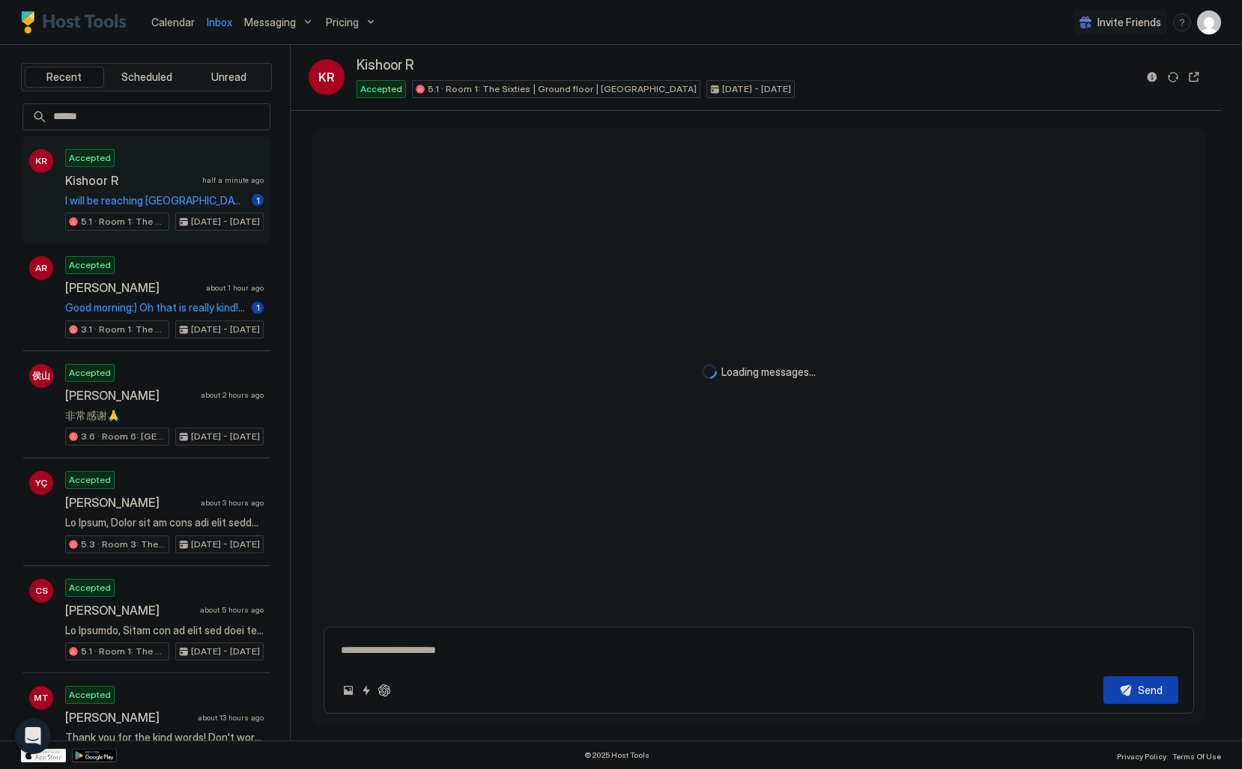 Image resolution: width=1242 pixels, height=769 pixels. Describe the element at coordinates (41, 376) in the screenshot. I see `span: 侯山` at that location.